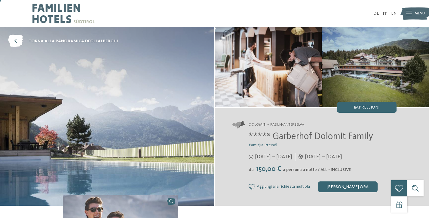  Describe the element at coordinates (300, 157) in the screenshot. I see `i: Orari d'apertura inverno` at that location.